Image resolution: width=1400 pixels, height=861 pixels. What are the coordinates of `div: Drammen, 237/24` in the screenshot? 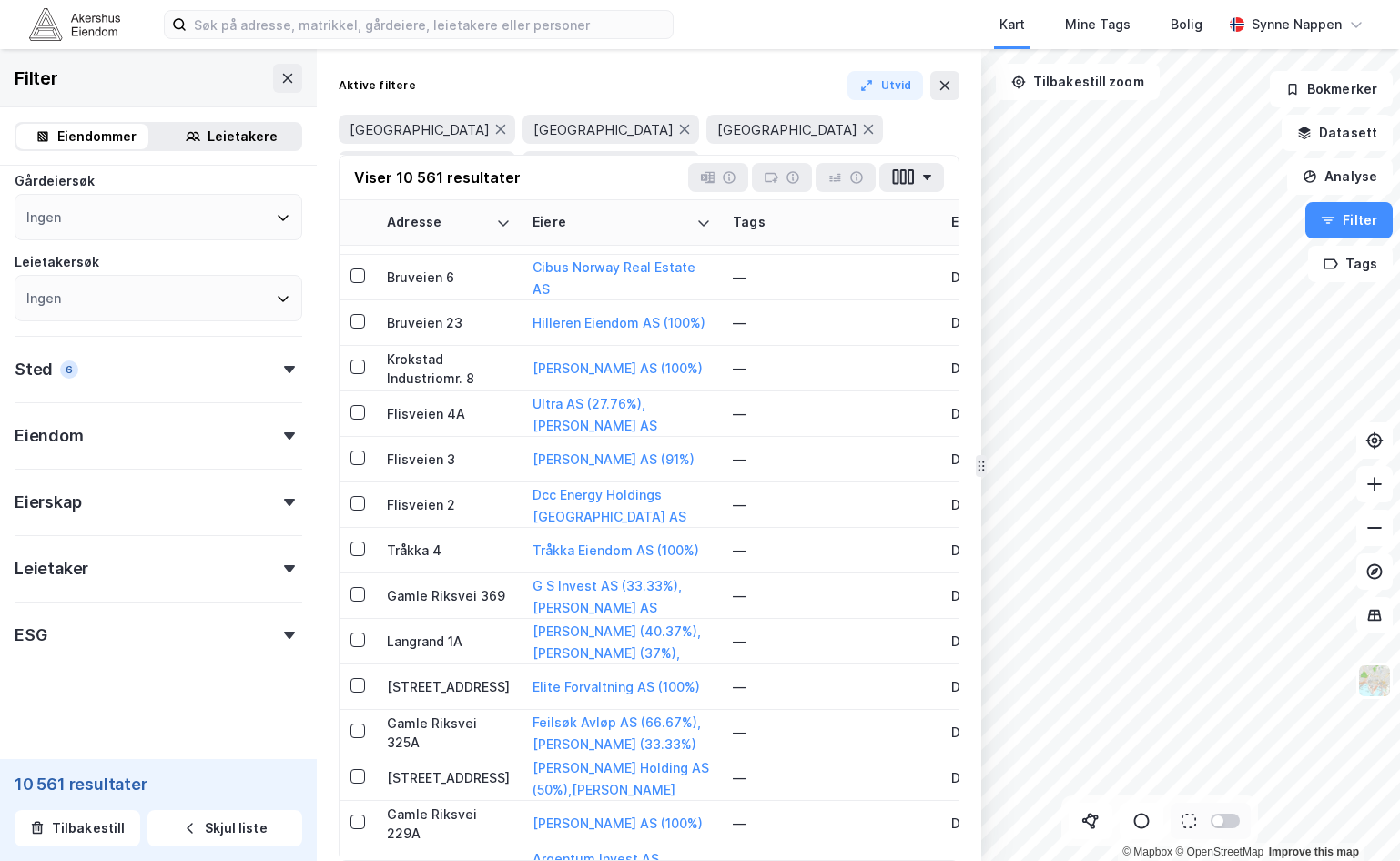 It's located at (1013, 595).